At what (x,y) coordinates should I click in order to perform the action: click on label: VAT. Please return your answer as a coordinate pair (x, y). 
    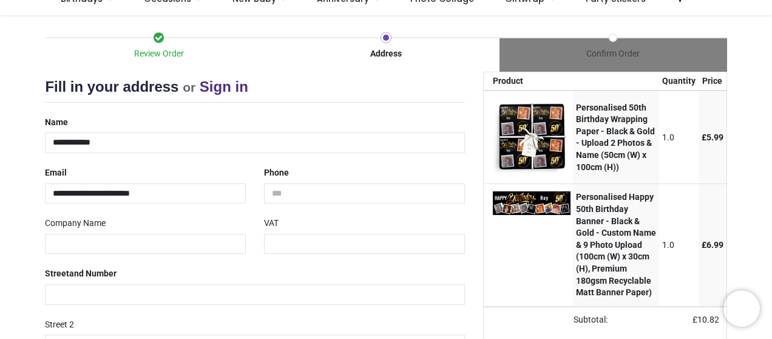
    Looking at the image, I should click on (271, 223).